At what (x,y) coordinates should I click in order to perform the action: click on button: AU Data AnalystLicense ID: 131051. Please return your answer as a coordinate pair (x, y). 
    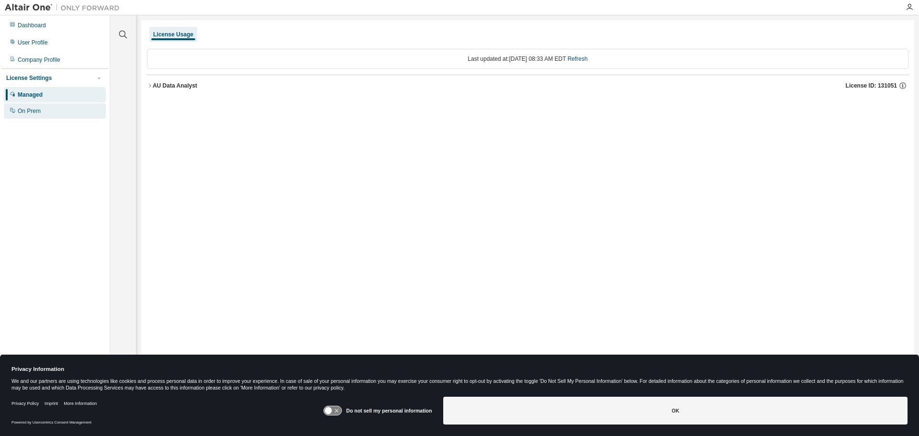
    Looking at the image, I should click on (527, 86).